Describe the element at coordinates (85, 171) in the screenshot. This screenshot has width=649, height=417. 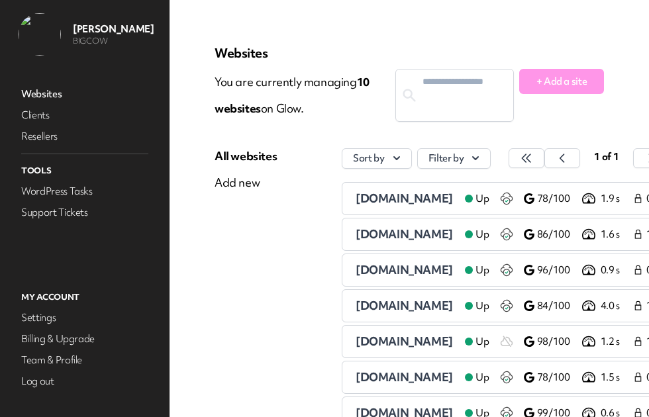
I see `p: Tools` at that location.